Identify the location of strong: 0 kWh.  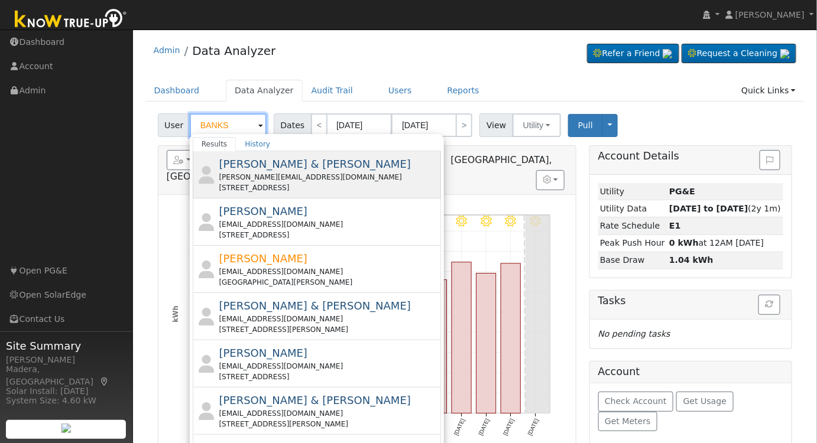
(684, 243).